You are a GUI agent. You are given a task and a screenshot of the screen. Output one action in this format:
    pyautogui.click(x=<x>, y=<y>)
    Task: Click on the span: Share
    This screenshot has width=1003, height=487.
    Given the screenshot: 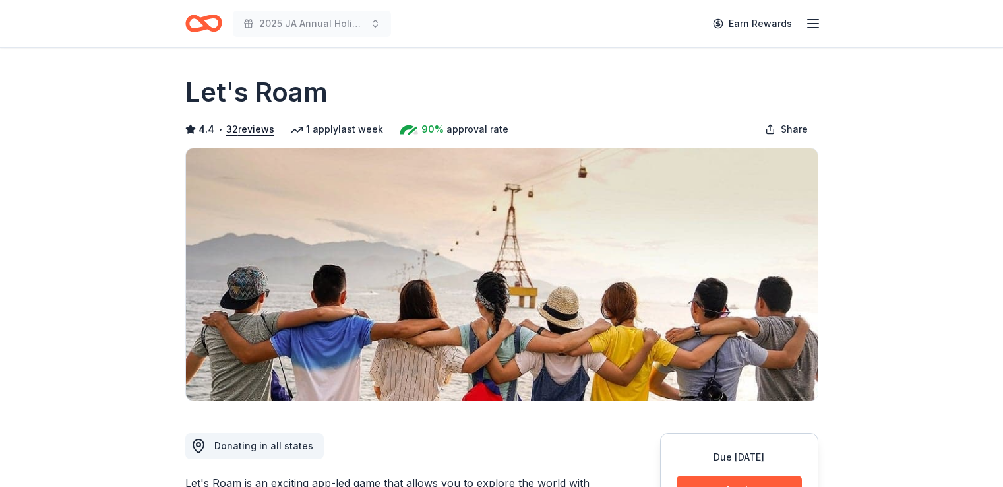 What is the action you would take?
    pyautogui.click(x=794, y=129)
    